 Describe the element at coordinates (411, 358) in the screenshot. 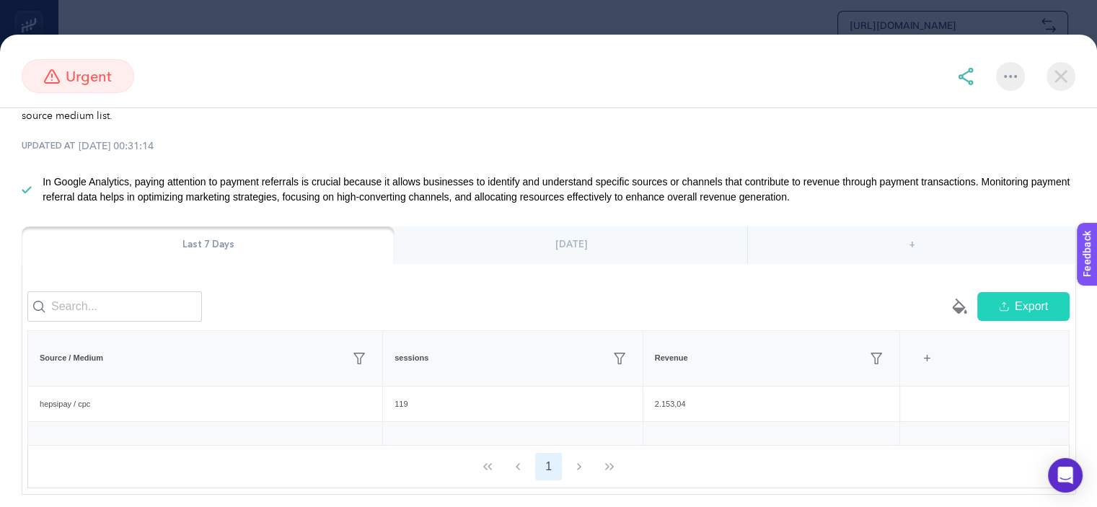

I see `span: sessions` at that location.